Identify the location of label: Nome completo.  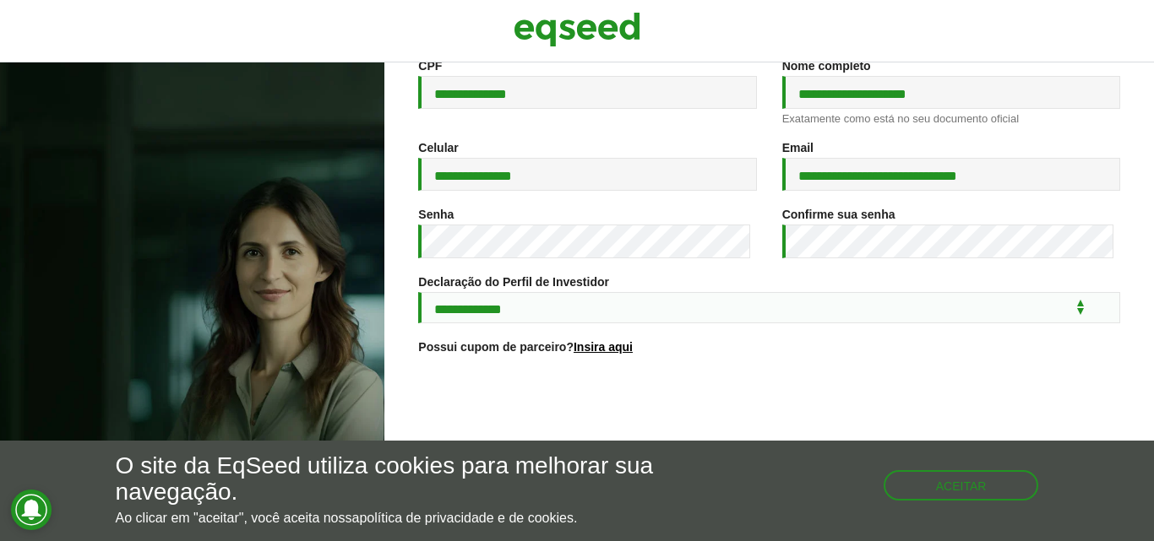
(826, 66).